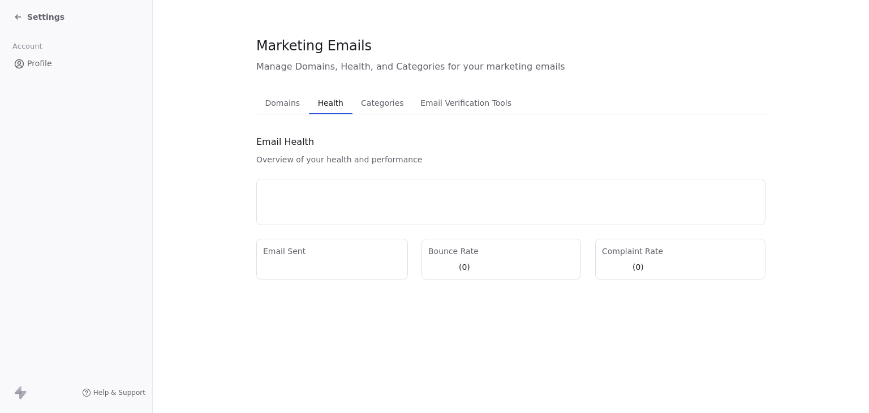 The height and width of the screenshot is (413, 869). Describe the element at coordinates (382, 103) in the screenshot. I see `span: Categories` at that location.